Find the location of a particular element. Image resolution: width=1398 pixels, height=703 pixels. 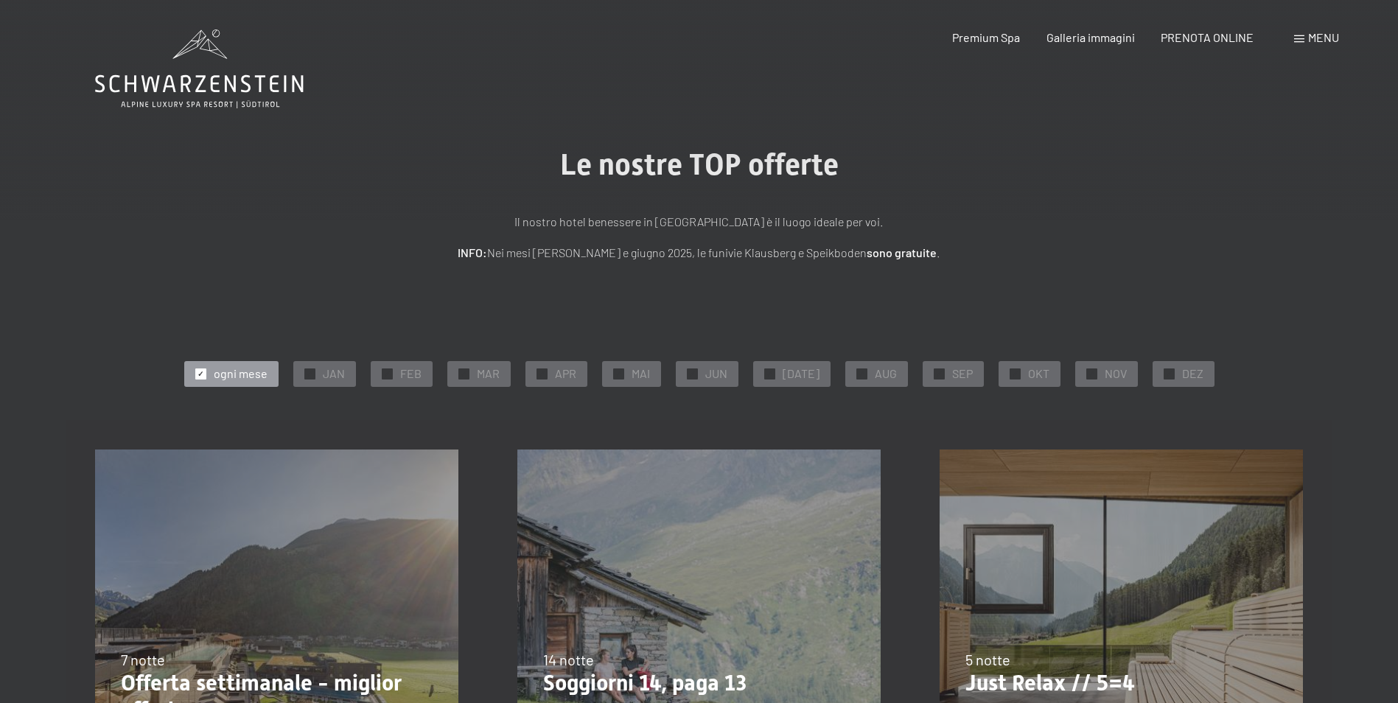

span: ogni mese is located at coordinates (240, 374).